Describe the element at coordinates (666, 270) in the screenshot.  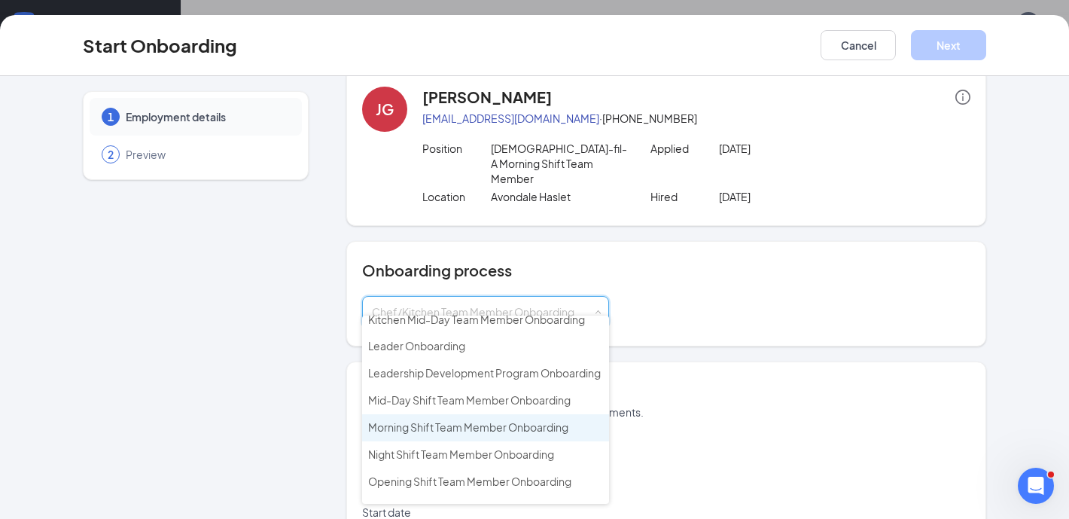
I see `h4: Onboarding process` at that location.